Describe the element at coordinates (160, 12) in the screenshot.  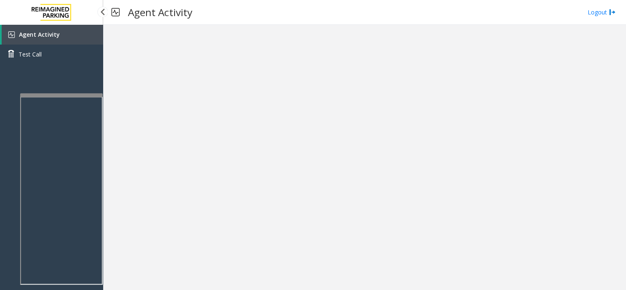
I see `h3: Agent Activity` at that location.